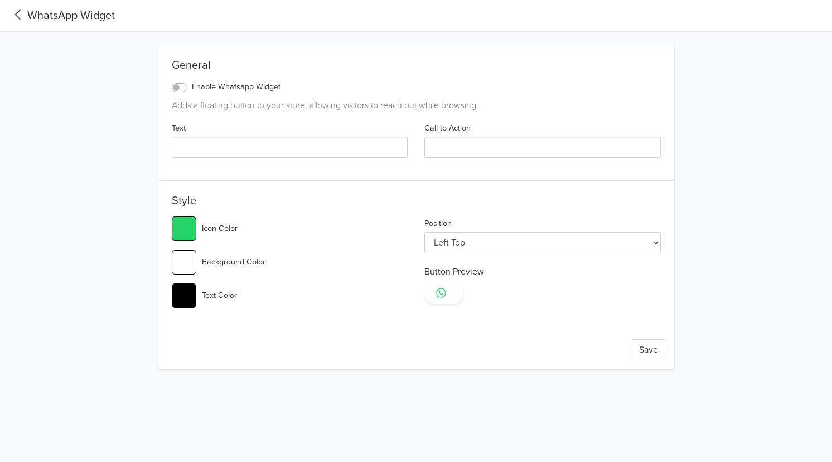  I want to click on h6: Button Preview, so click(542, 272).